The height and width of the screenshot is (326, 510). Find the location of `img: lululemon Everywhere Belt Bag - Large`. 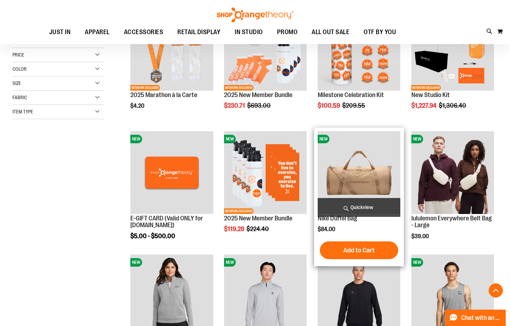

img: lululemon Everywhere Belt Bag - Large is located at coordinates (452, 173).